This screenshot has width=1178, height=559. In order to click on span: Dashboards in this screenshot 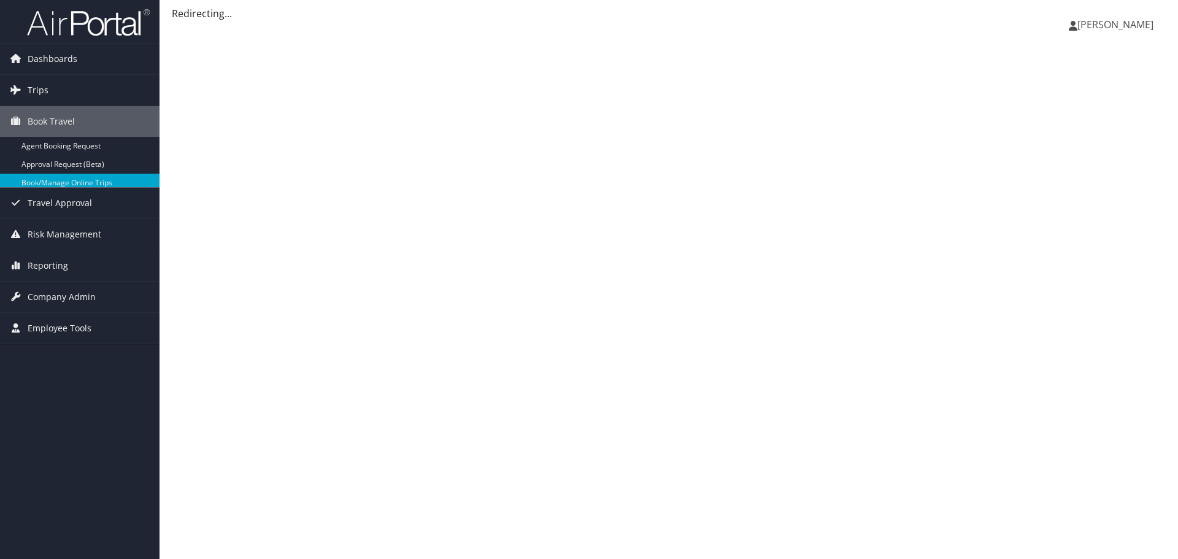, I will do `click(52, 59)`.